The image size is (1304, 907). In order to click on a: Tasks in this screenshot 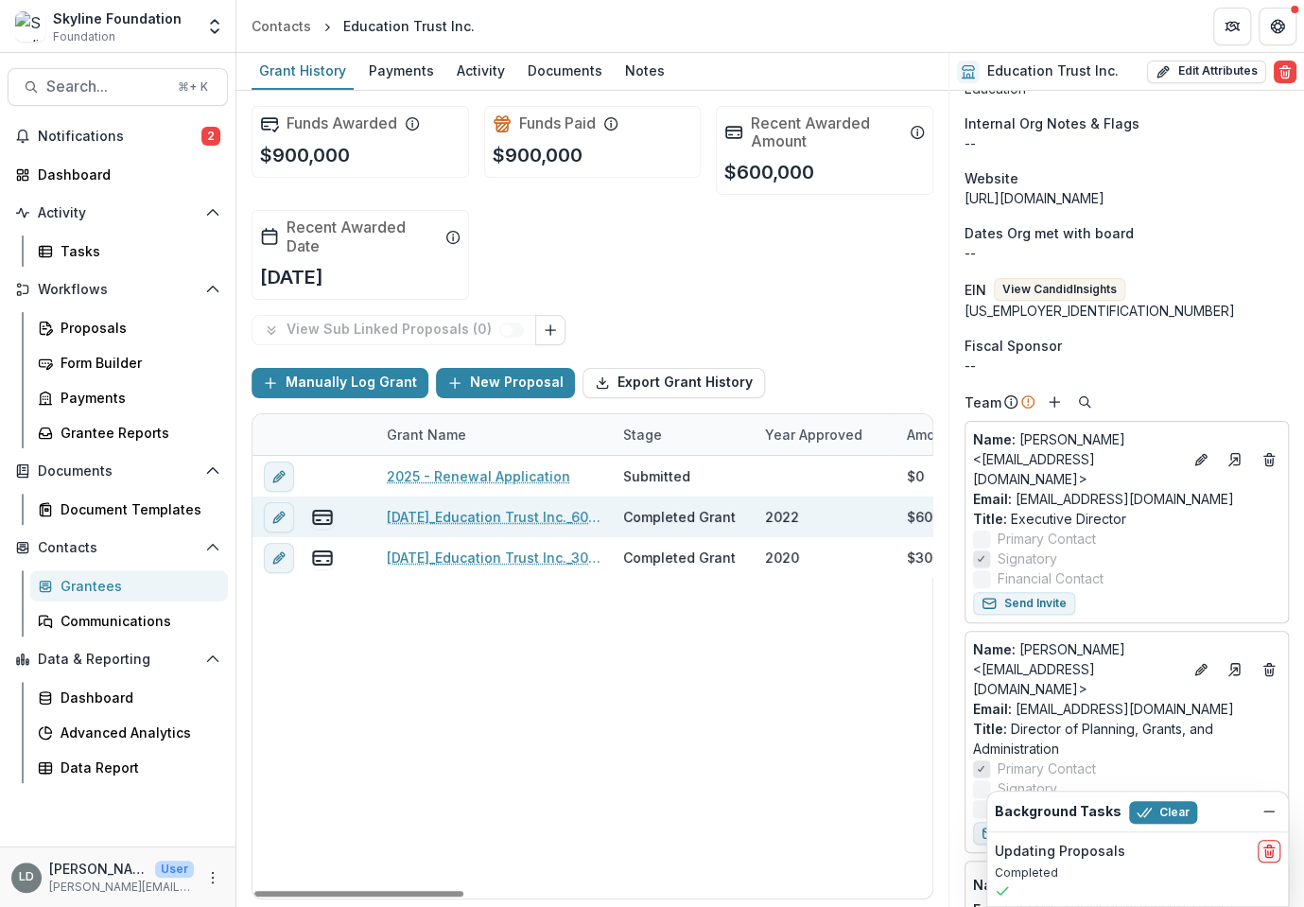, I will do `click(129, 251)`.